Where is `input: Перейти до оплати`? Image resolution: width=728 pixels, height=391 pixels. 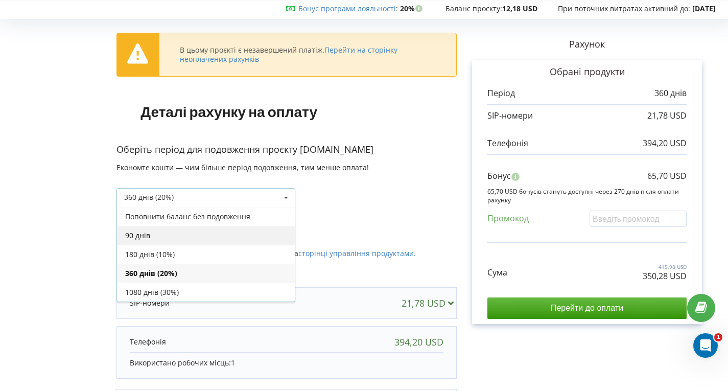 input: Перейти до оплати is located at coordinates (587, 308).